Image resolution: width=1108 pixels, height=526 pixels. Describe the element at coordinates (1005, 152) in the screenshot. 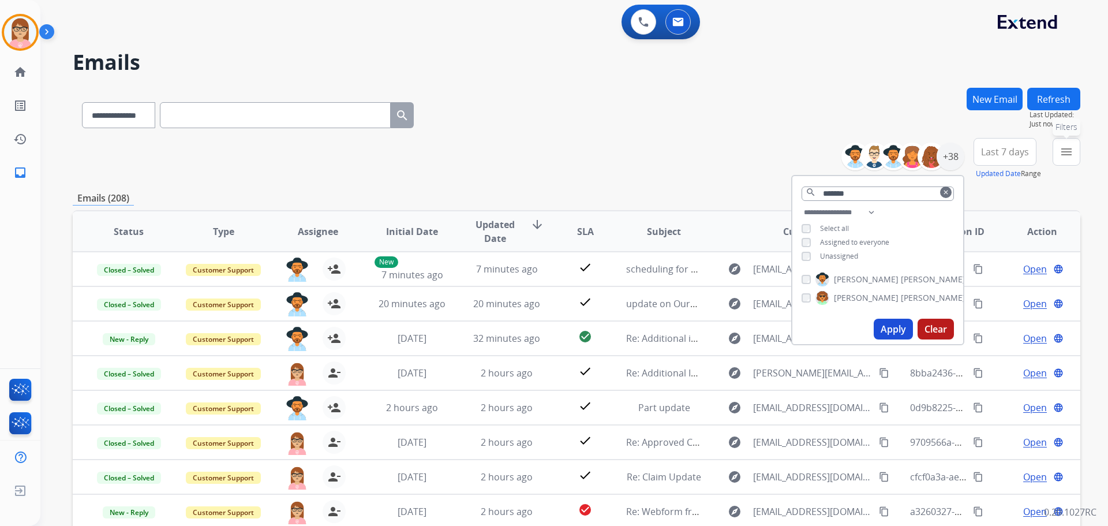

I see `button: Last 7 days` at that location.